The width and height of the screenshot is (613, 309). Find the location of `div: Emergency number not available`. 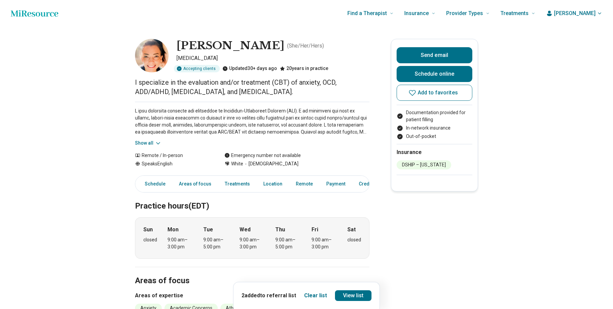

div: Emergency number not available is located at coordinates (263, 155).